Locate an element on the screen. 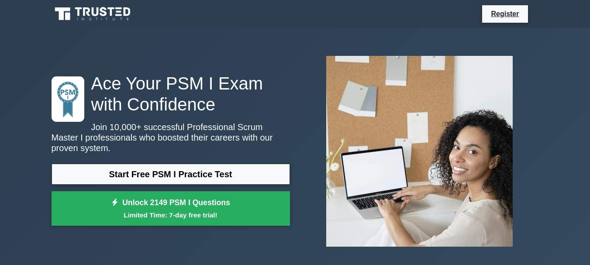 This screenshot has height=265, width=590. a: Unlock 2149 PSM I QuestionsLimited Time: 7-day free trial! is located at coordinates (171, 209).